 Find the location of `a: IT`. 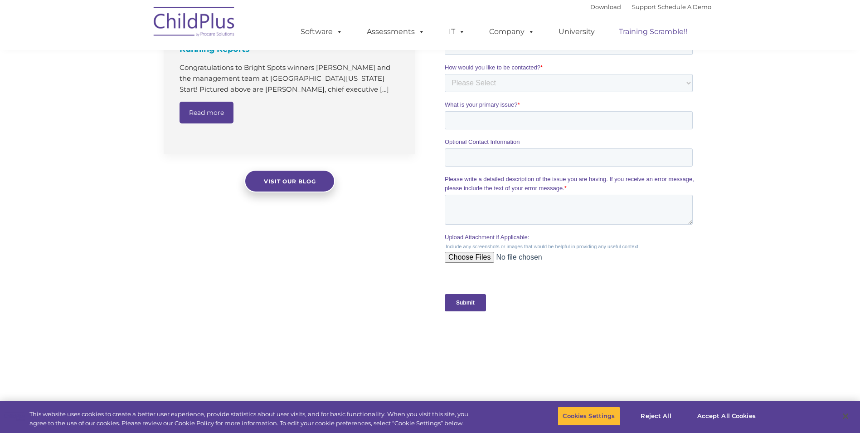

a: IT is located at coordinates (457, 32).